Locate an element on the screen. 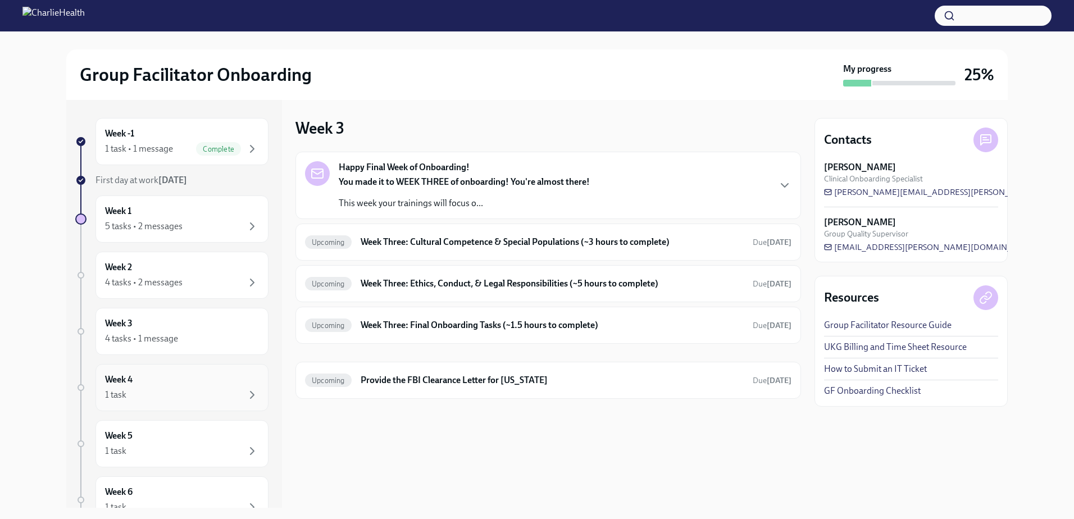  a: Week -11 task • 1 messageComplete is located at coordinates (172, 142).